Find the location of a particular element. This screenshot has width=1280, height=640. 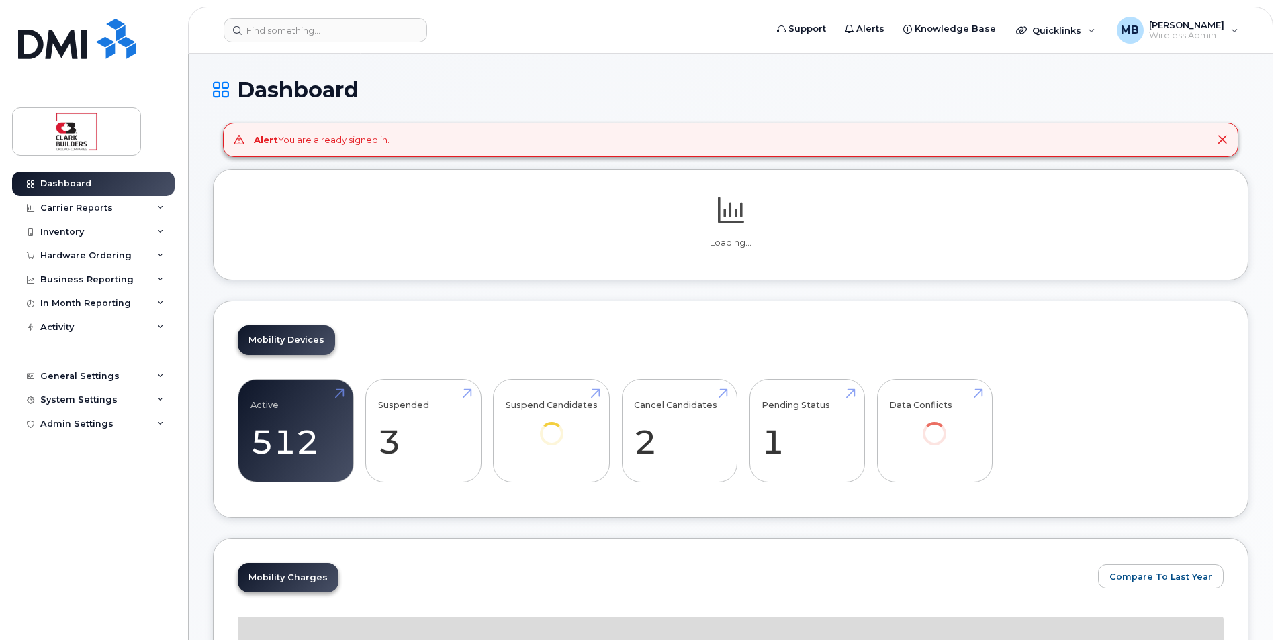

span: Compare To Last Year is located at coordinates (1160, 577).